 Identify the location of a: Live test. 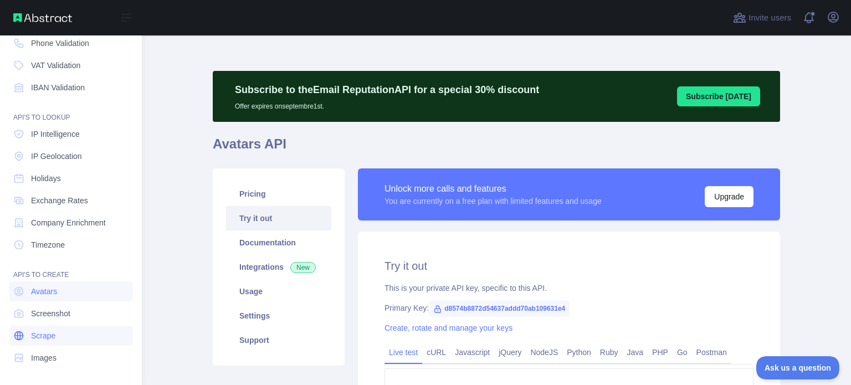
(403, 352).